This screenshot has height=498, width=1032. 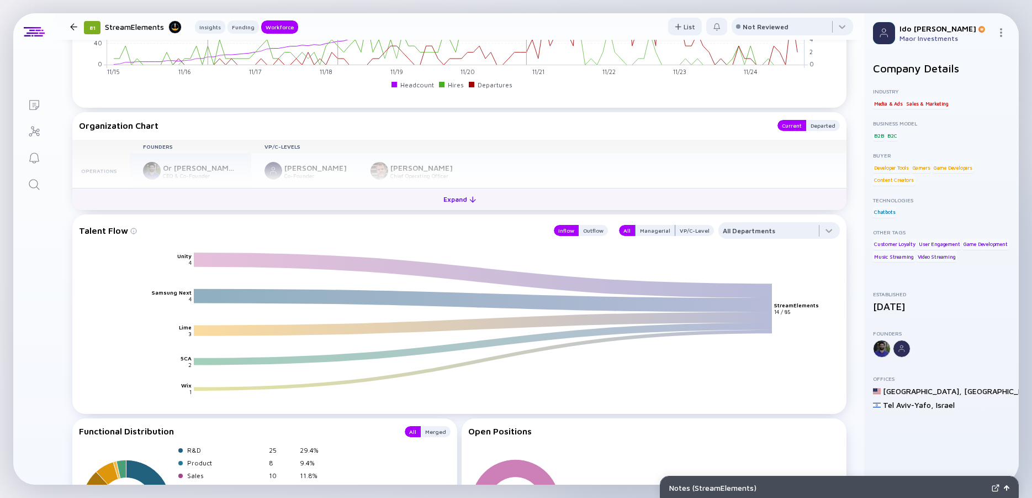 What do you see at coordinates (1007, 488) in the screenshot?
I see `img: Open Notes` at bounding box center [1007, 488].